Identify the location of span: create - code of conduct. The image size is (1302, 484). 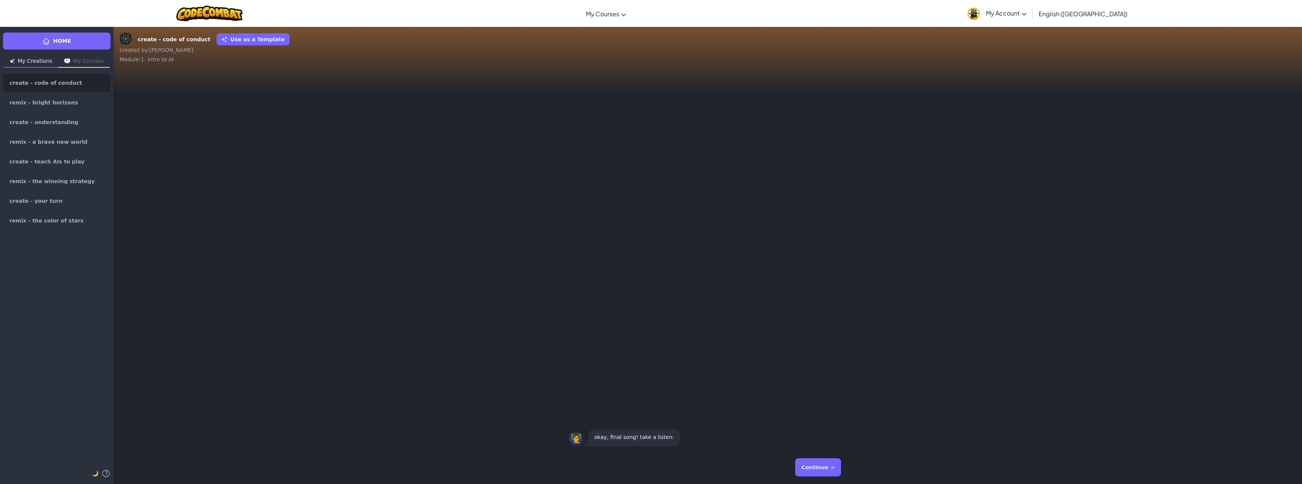
(46, 83).